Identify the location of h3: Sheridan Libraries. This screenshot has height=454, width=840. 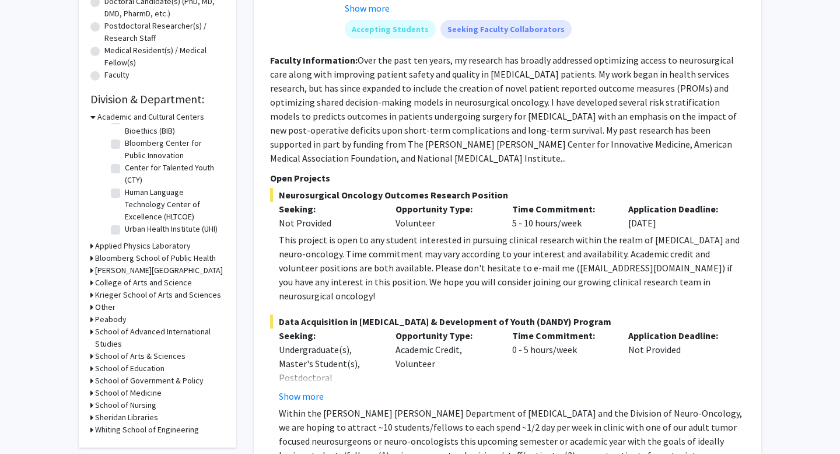
(127, 417).